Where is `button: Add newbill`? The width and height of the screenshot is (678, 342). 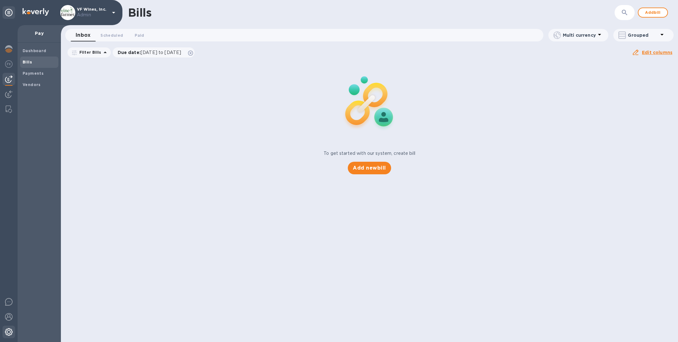
button: Add newbill is located at coordinates (369, 168).